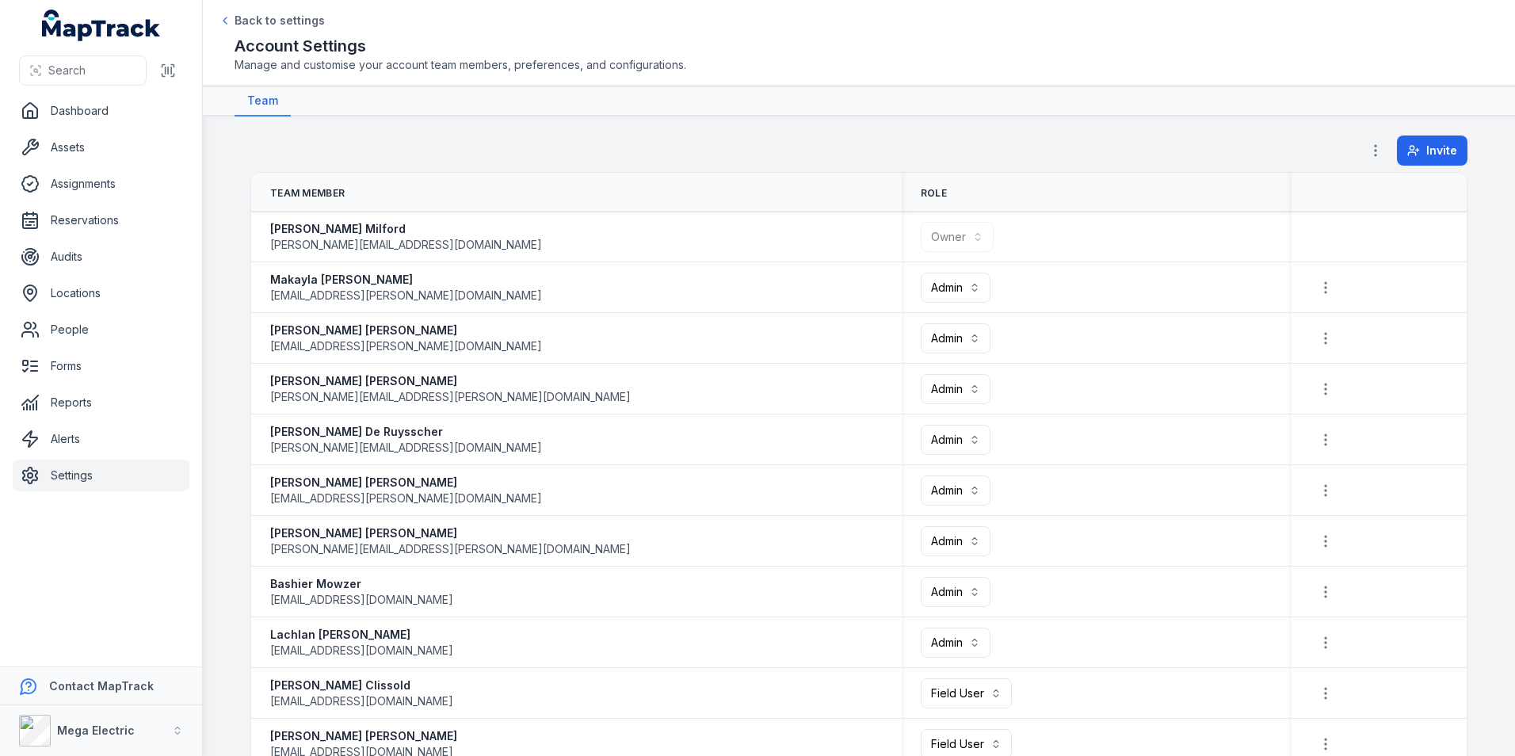 The width and height of the screenshot is (1515, 756). I want to click on a: Back to settings, so click(272, 21).